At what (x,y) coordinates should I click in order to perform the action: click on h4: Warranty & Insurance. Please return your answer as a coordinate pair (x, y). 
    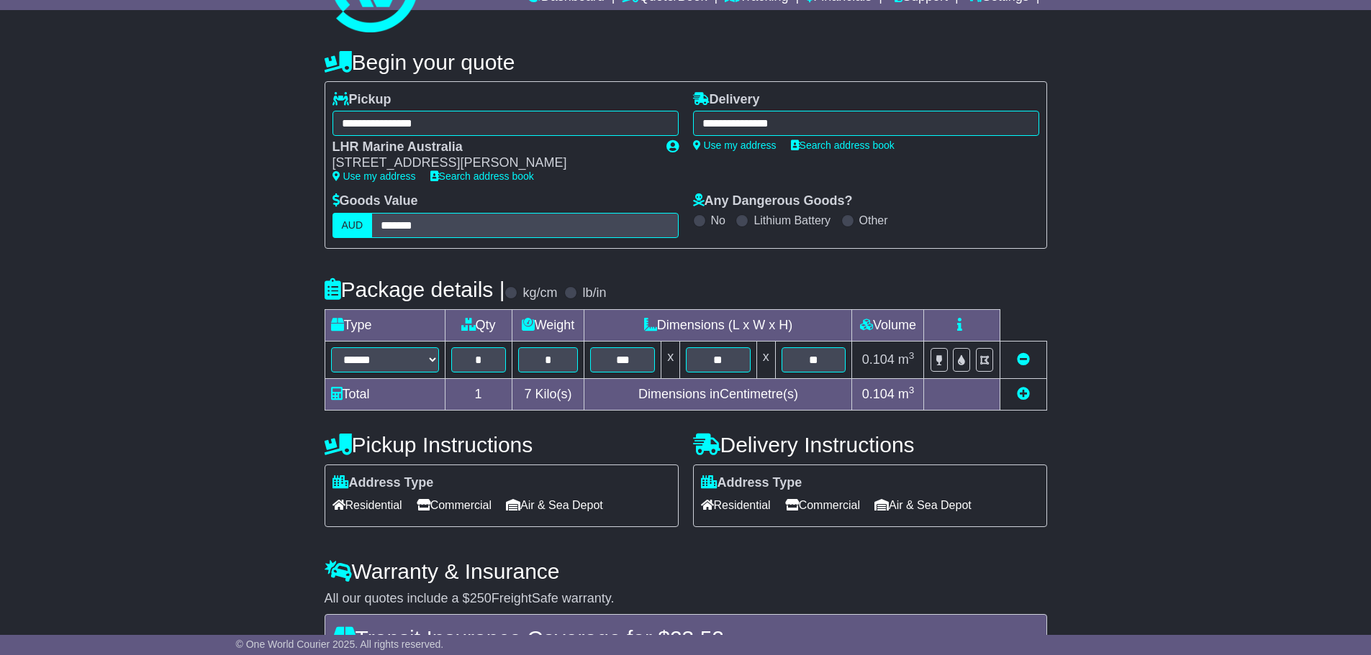
    Looking at the image, I should click on (686, 571).